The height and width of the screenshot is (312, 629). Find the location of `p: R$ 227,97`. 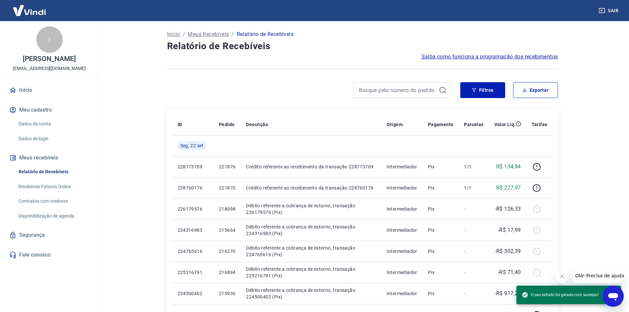

p: R$ 227,97 is located at coordinates (508, 188).